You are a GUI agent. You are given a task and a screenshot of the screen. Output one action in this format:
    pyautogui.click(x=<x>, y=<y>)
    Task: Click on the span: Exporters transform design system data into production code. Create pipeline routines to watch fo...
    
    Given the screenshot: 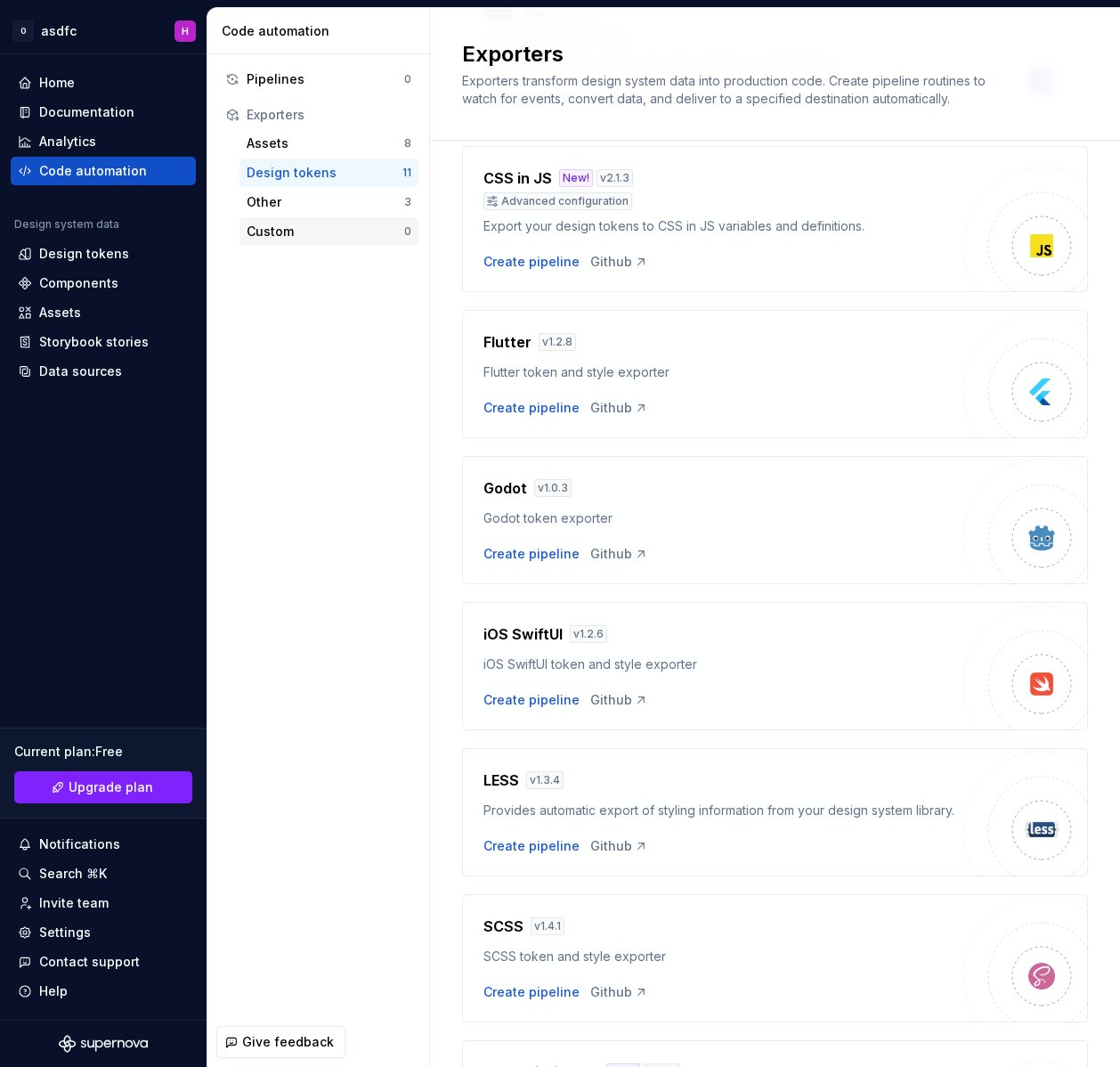 What is the action you would take?
    pyautogui.click(x=725, y=89)
    